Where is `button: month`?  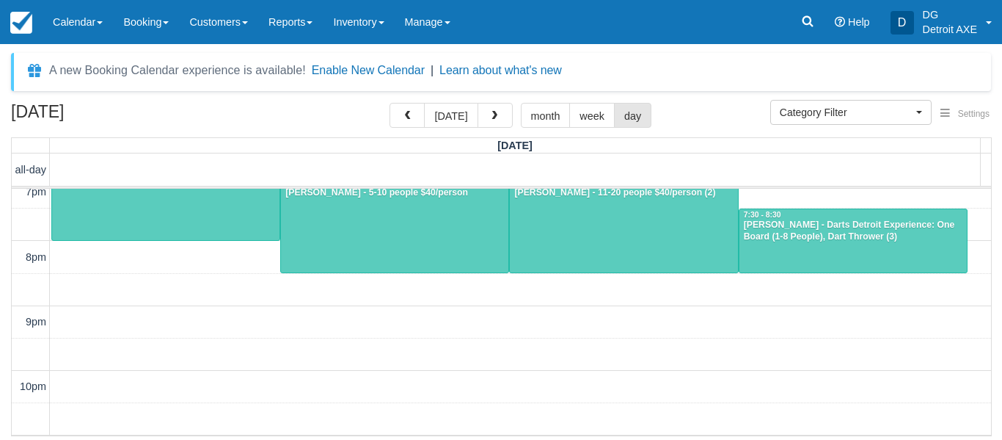
button: month is located at coordinates (546, 115).